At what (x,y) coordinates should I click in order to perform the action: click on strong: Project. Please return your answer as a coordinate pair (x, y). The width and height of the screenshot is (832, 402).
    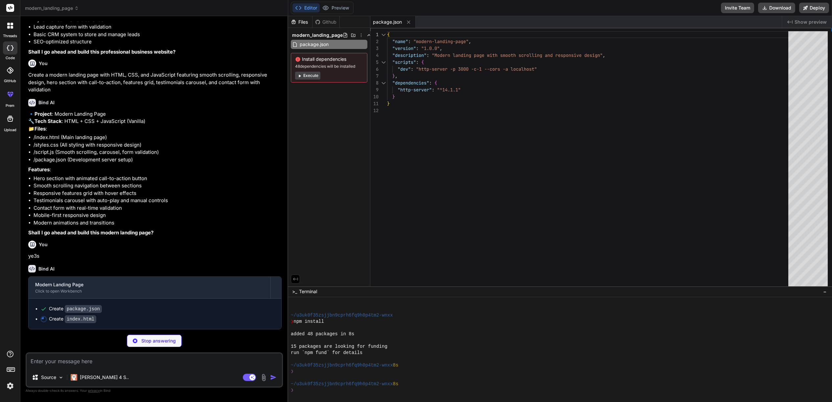
    Looking at the image, I should click on (43, 114).